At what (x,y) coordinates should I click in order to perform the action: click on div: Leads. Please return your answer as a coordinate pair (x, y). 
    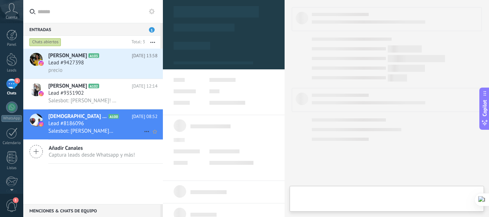
    Looking at the image, I should click on (12, 71).